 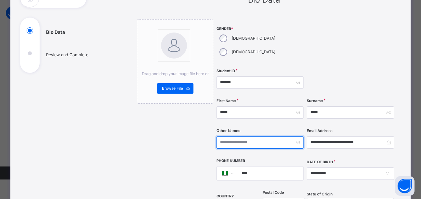 What do you see at coordinates (319, 130) in the screenshot?
I see `label: Email Address` at bounding box center [319, 130].